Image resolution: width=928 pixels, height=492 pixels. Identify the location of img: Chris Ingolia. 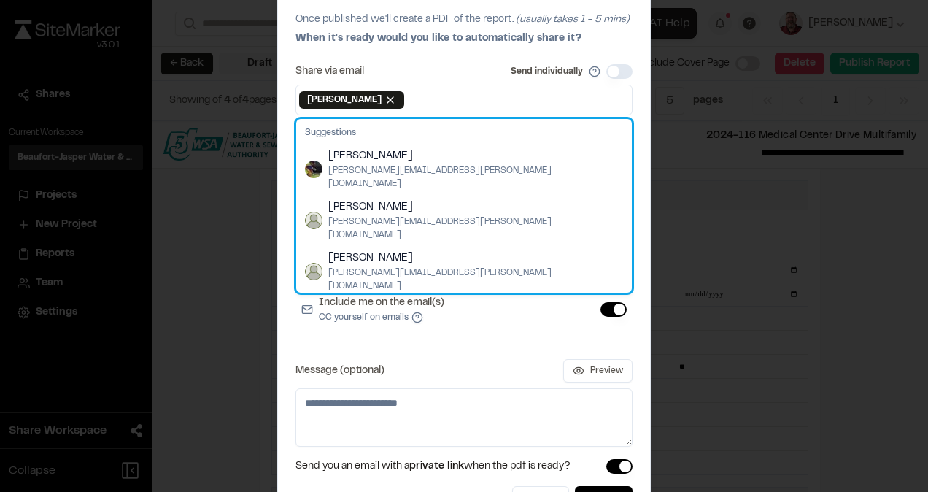
(314, 220).